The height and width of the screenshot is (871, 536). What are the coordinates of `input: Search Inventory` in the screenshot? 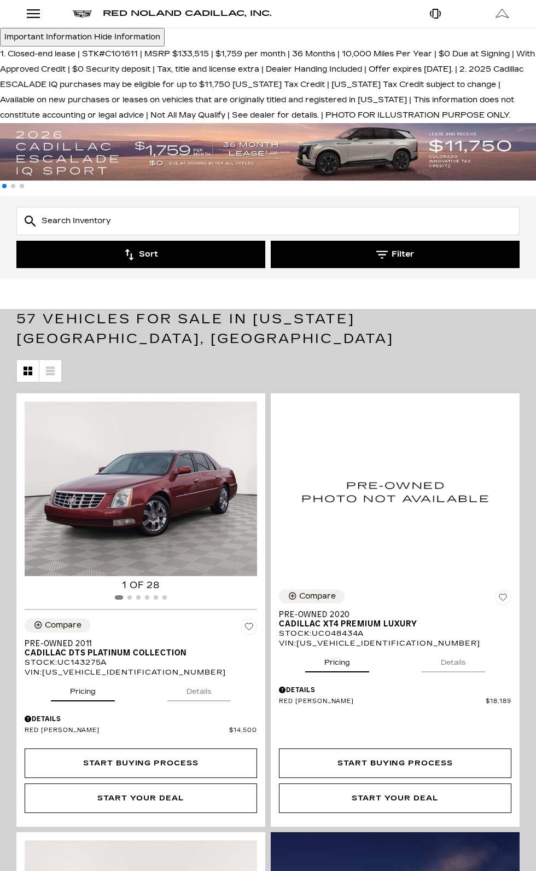 It's located at (268, 221).